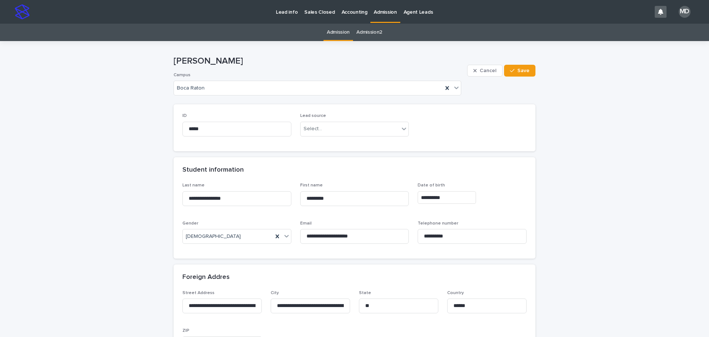 The width and height of the screenshot is (709, 337). Describe the element at coordinates (485, 71) in the screenshot. I see `button: Cancel` at that location.